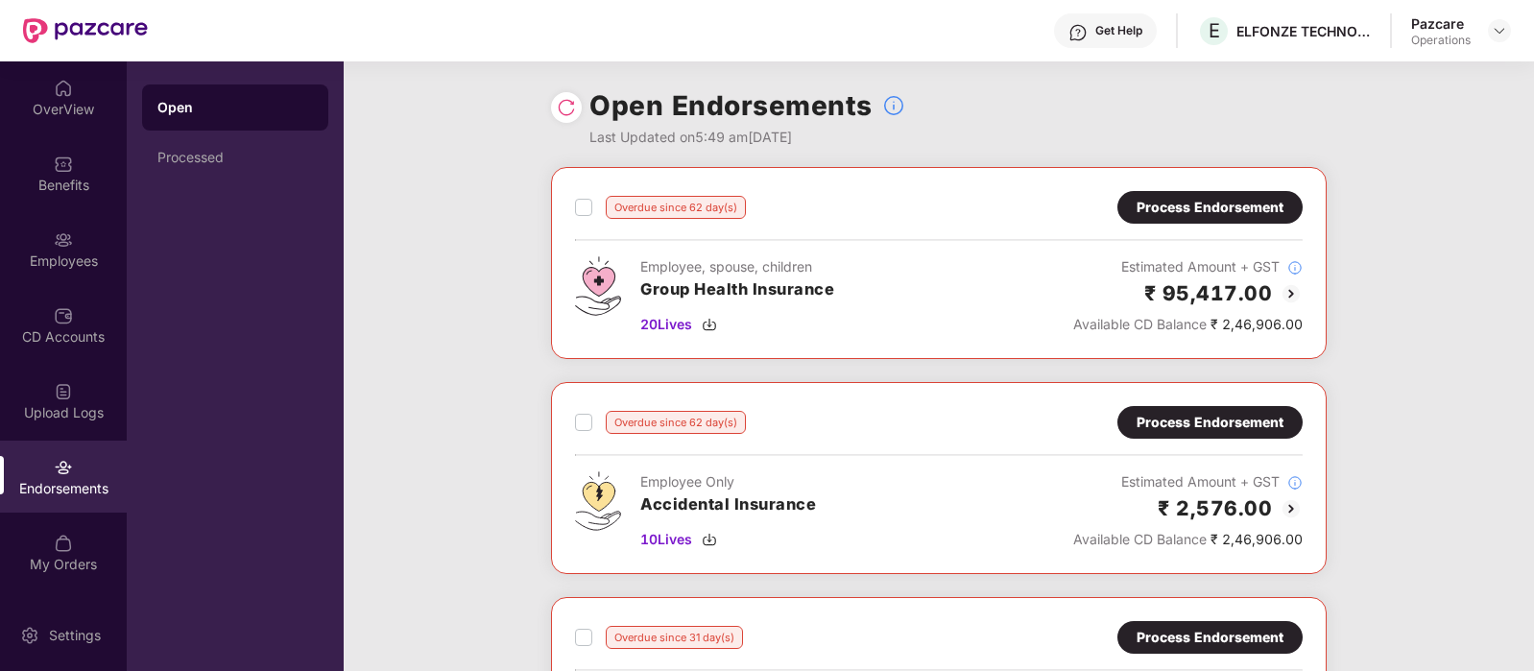  Describe the element at coordinates (1214, 508) in the screenshot. I see `h2: ₹ 2,576.00` at that location.